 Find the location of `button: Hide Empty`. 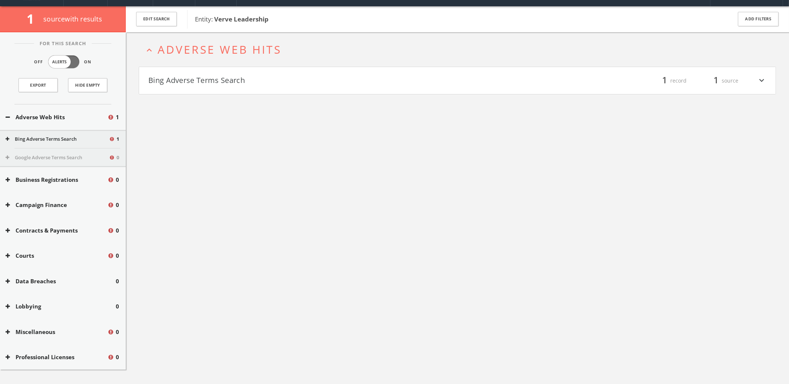

button: Hide Empty is located at coordinates (88, 85).